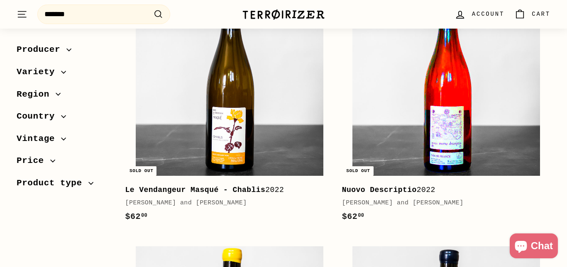  I want to click on button: Country, so click(64, 119).